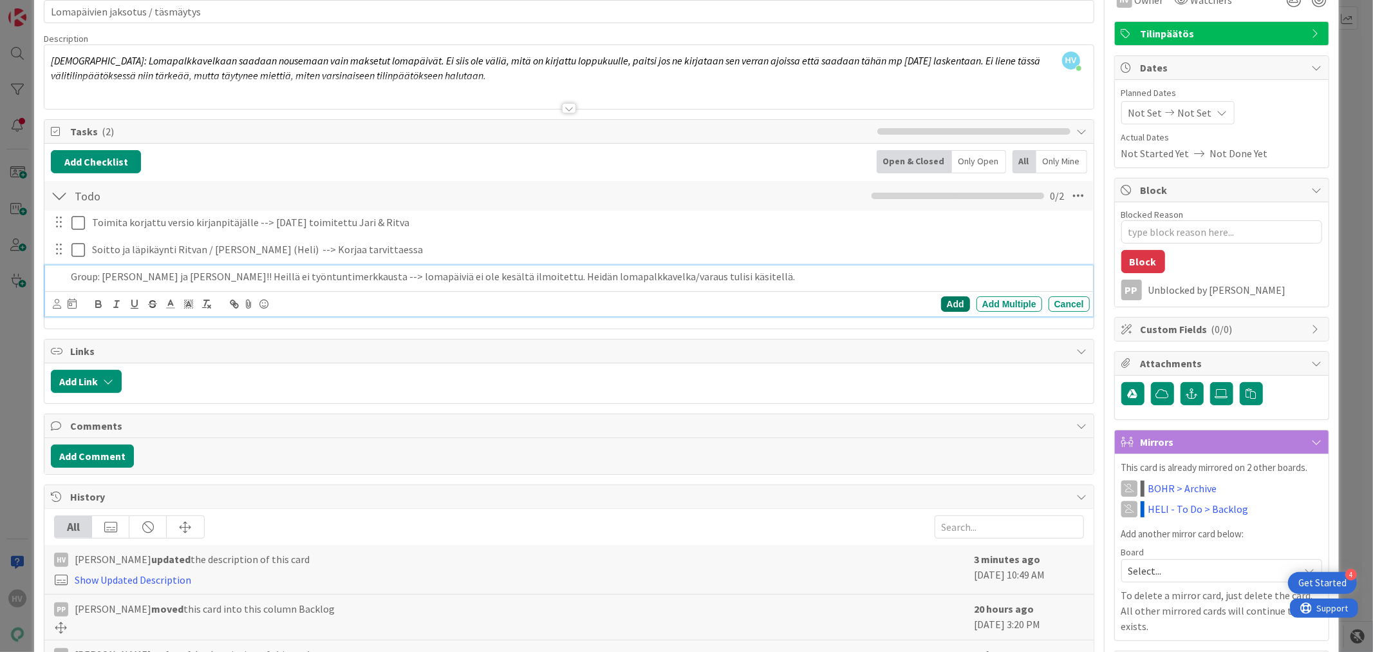 Image resolution: width=1373 pixels, height=652 pixels. I want to click on span: Links, so click(570, 351).